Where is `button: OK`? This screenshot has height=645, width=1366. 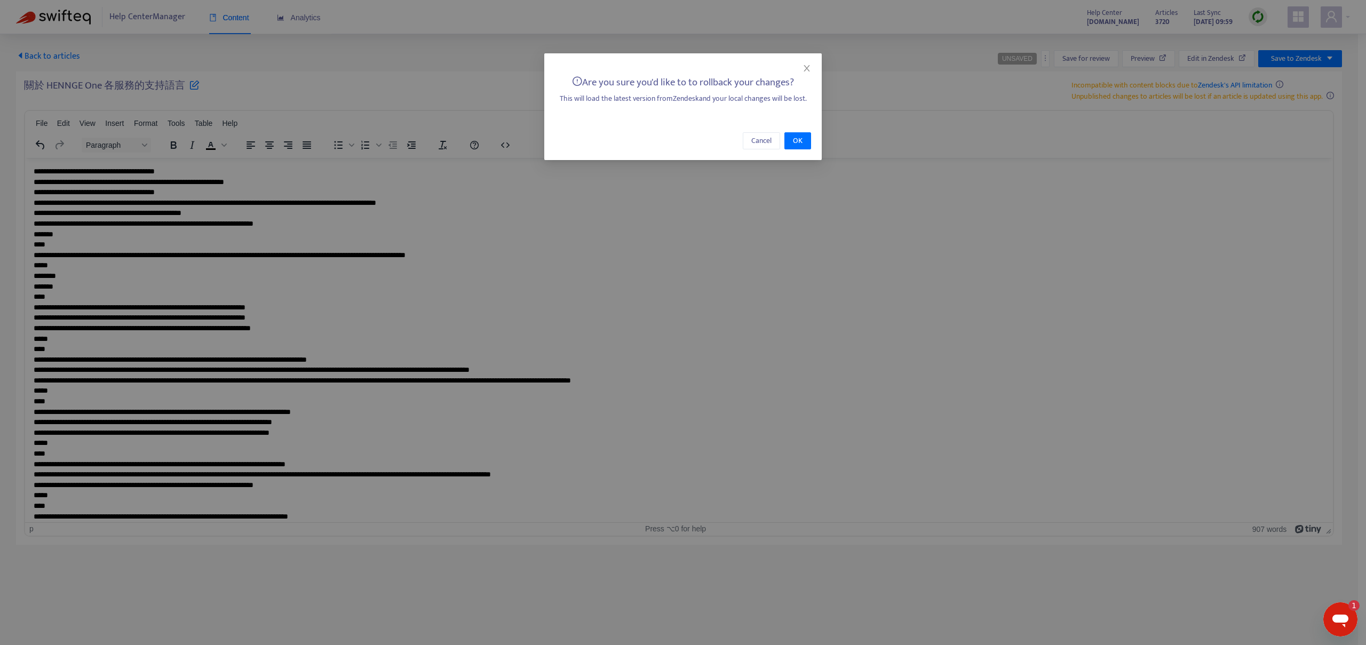
button: OK is located at coordinates (797, 141).